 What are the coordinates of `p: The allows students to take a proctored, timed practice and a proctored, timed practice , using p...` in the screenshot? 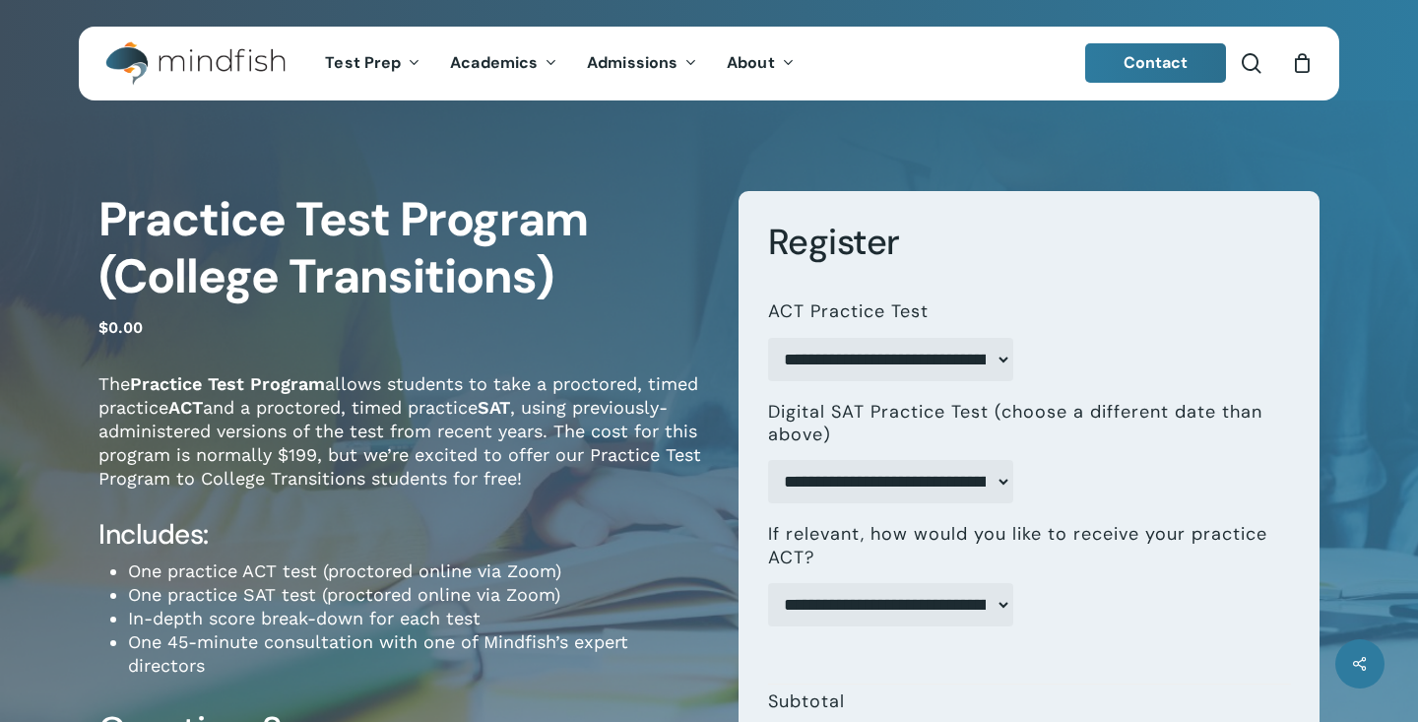 It's located at (404, 444).